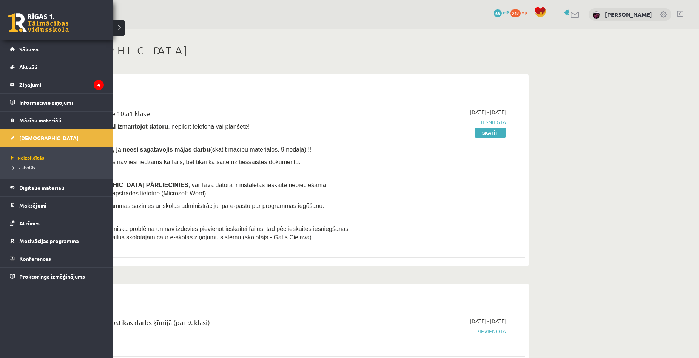 This screenshot has height=358, width=699. Describe the element at coordinates (49, 241) in the screenshot. I see `span: Motivācijas programma` at that location.